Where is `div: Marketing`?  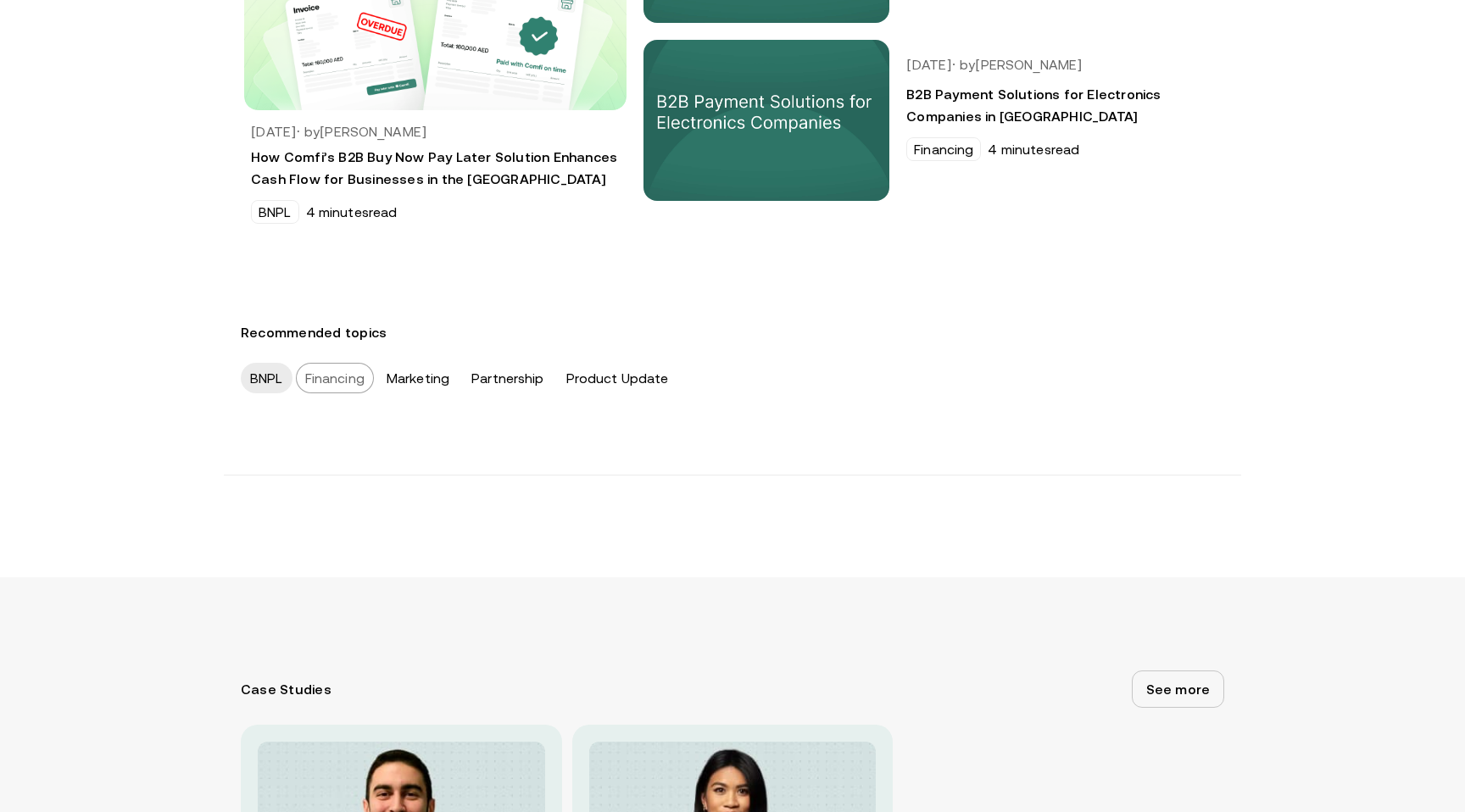 div: Marketing is located at coordinates (418, 378).